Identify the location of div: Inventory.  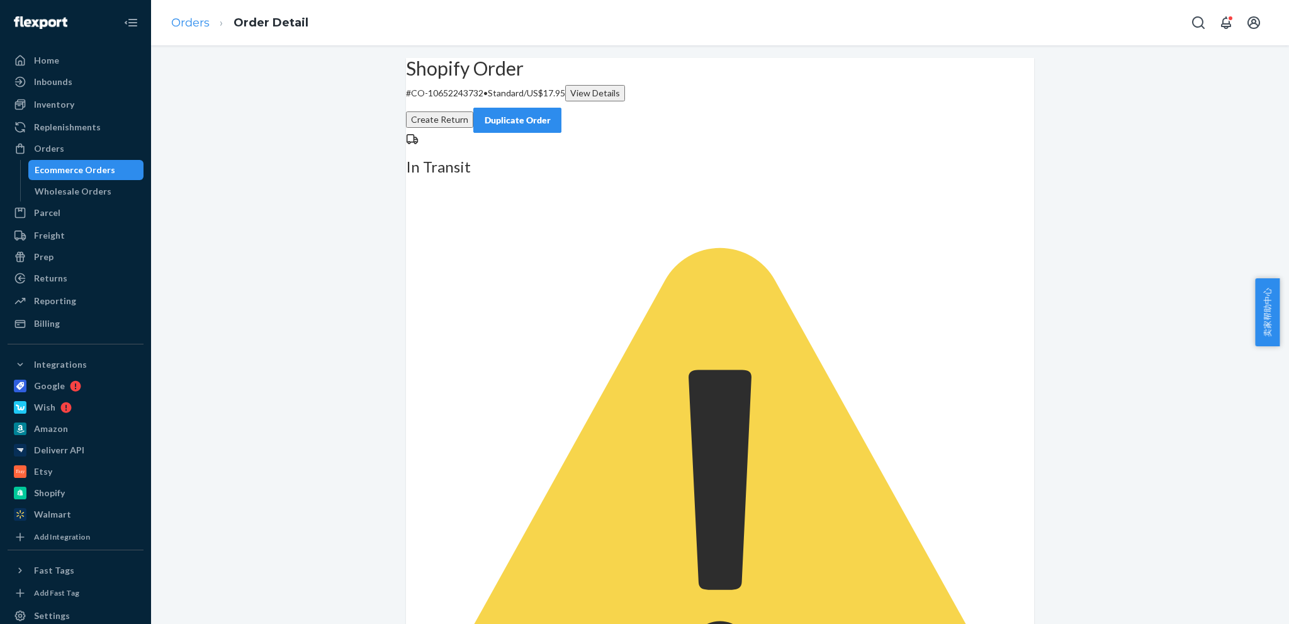
(54, 104).